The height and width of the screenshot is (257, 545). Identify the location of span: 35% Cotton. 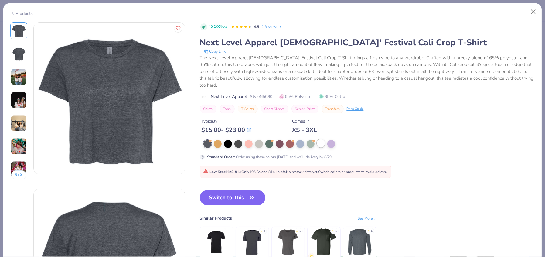
(333, 96).